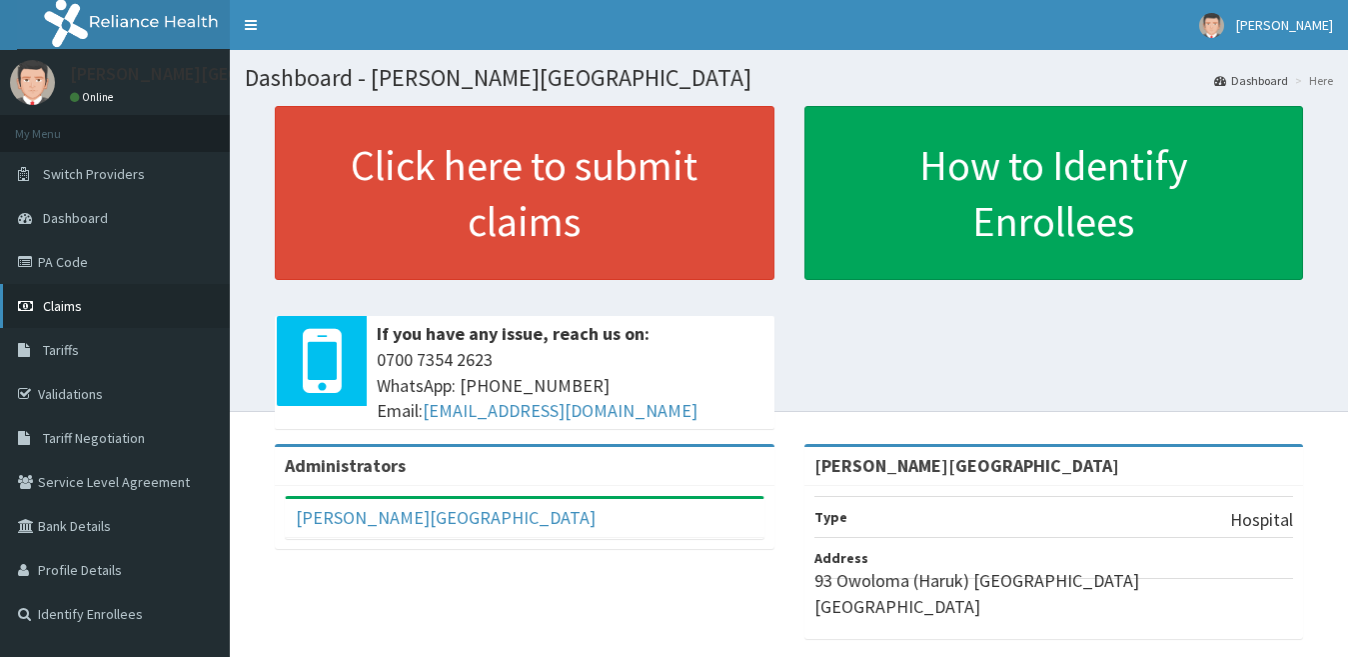  What do you see at coordinates (75, 218) in the screenshot?
I see `span: Dashboard` at bounding box center [75, 218].